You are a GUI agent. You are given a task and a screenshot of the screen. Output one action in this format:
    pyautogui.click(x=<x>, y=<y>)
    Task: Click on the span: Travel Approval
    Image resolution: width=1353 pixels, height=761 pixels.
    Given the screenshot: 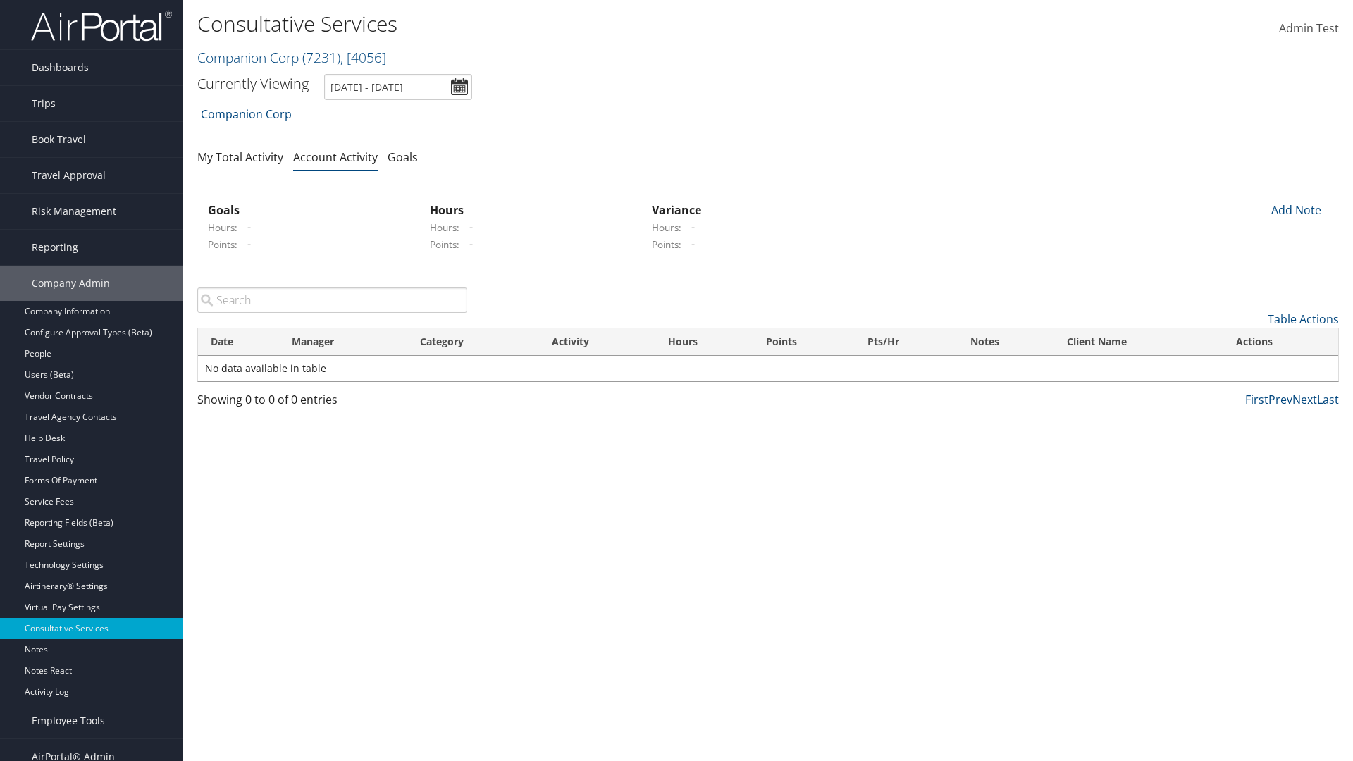 What is the action you would take?
    pyautogui.click(x=68, y=176)
    